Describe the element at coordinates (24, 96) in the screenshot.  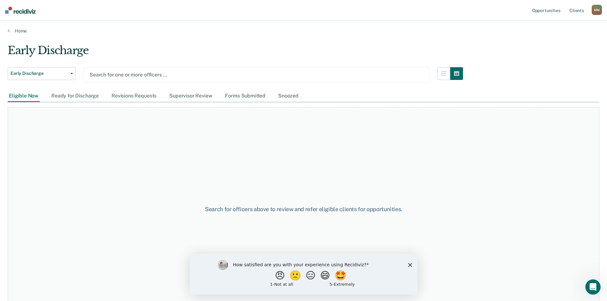
I see `div: Eligible Now` at that location.